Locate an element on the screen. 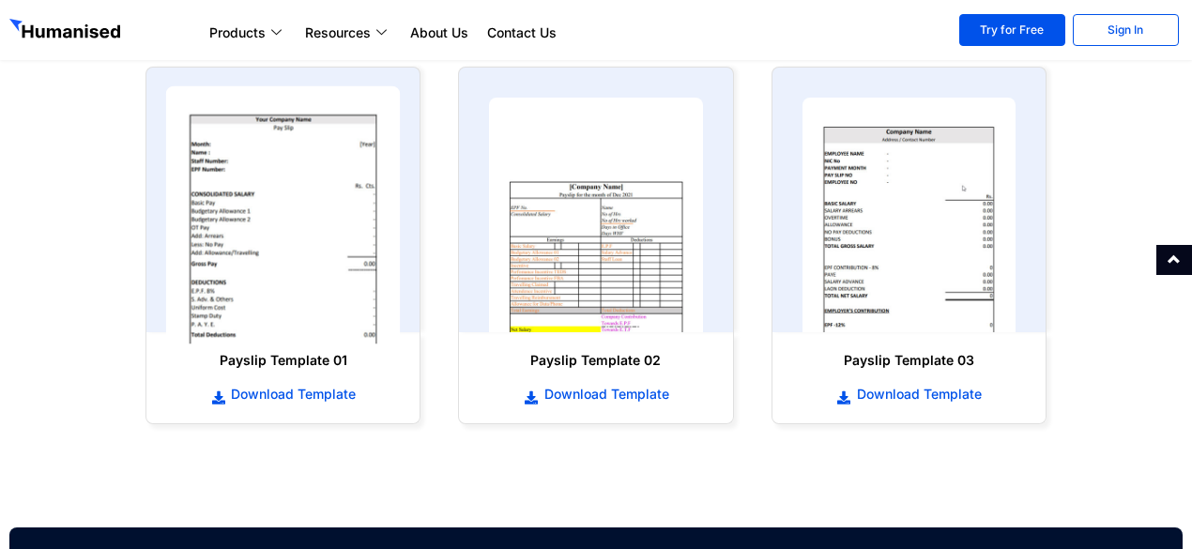 The image size is (1192, 549). a: About Us is located at coordinates (439, 33).